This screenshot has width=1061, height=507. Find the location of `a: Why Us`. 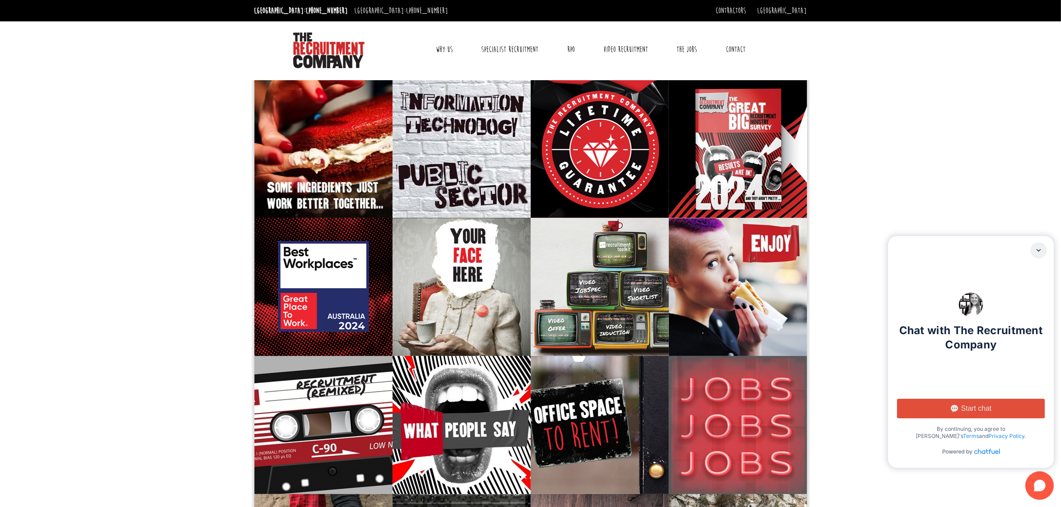

a: Why Us is located at coordinates (444, 49).